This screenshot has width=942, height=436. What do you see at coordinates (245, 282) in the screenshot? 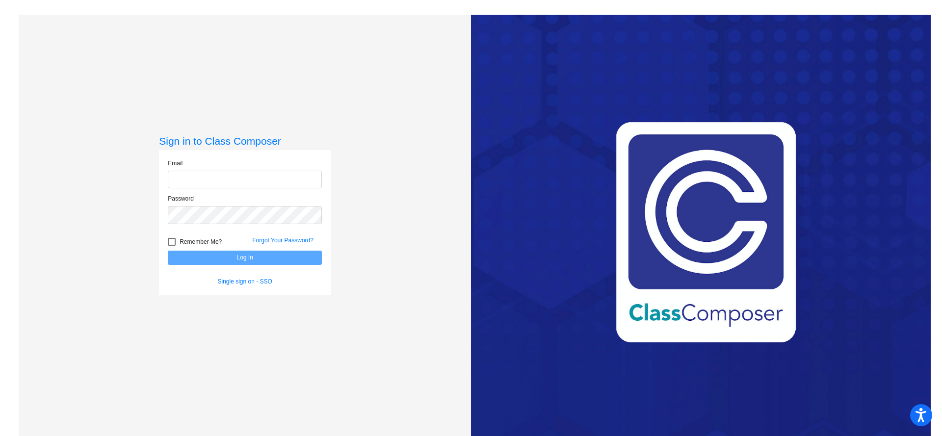
I see `a: Single sign on - SSO` at bounding box center [245, 282].